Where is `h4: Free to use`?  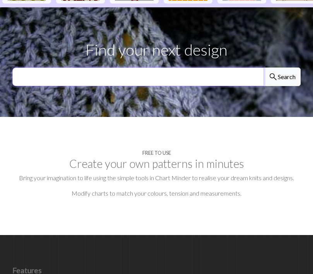
h4: Free to use is located at coordinates (157, 153).